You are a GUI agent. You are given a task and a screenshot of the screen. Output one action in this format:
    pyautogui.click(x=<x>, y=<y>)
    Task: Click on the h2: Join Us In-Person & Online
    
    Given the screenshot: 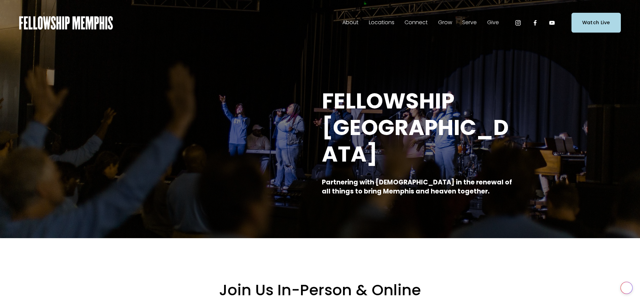 What is the action you would take?
    pyautogui.click(x=320, y=290)
    